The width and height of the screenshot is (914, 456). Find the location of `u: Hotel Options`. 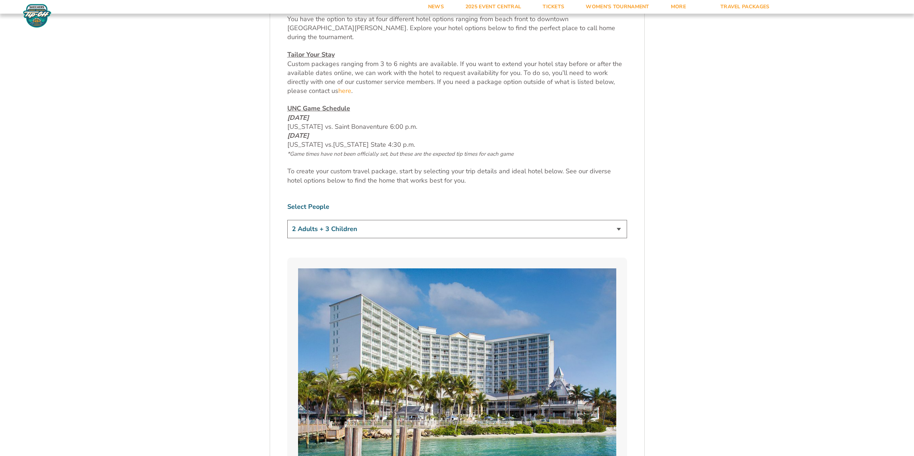

u: Hotel Options is located at coordinates (308, 10).